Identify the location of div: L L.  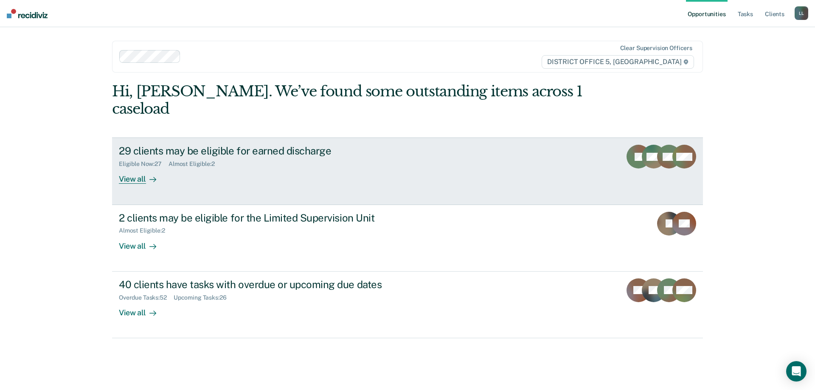
(801, 13).